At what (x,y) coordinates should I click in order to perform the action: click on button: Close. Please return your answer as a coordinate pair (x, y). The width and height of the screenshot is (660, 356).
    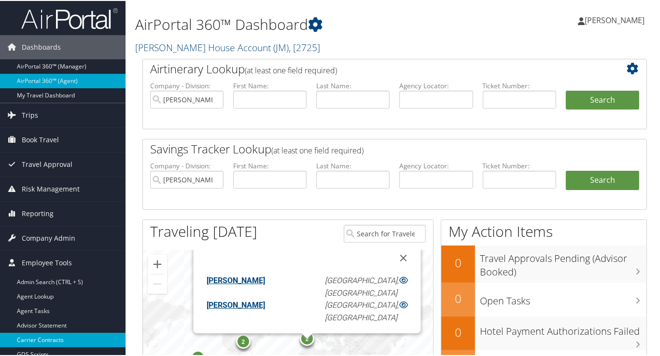
    Looking at the image, I should click on (403, 257).